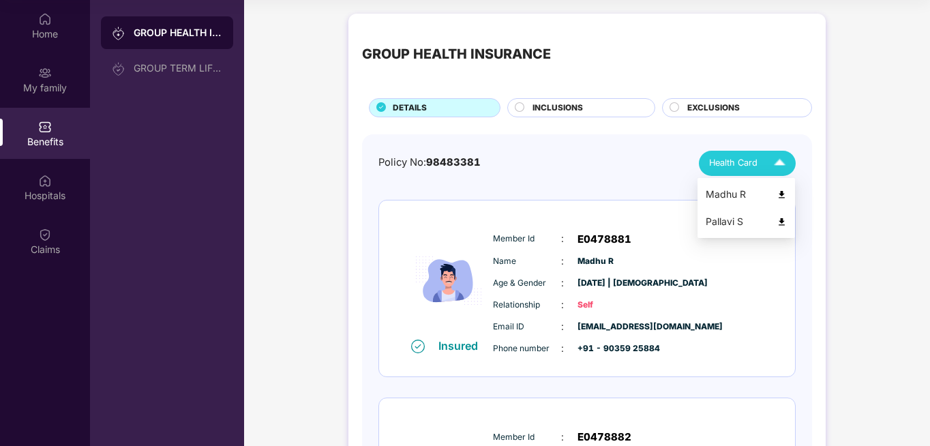 The width and height of the screenshot is (930, 446). I want to click on span: Relationship, so click(527, 305).